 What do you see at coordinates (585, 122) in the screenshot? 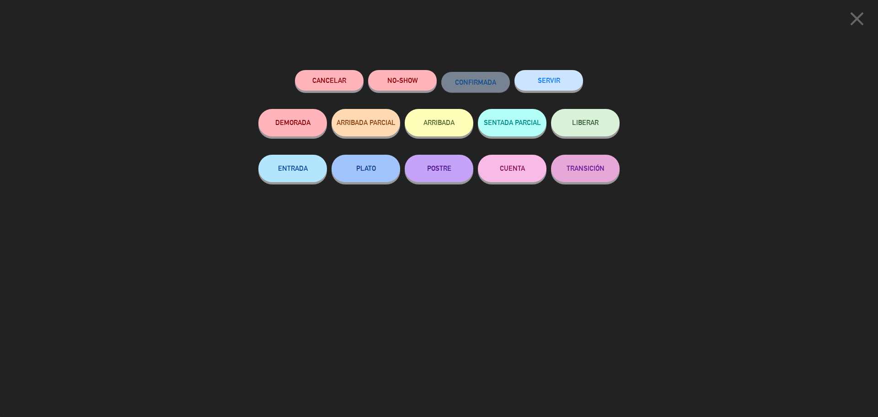
I see `span: LIBERAR` at bounding box center [585, 122].